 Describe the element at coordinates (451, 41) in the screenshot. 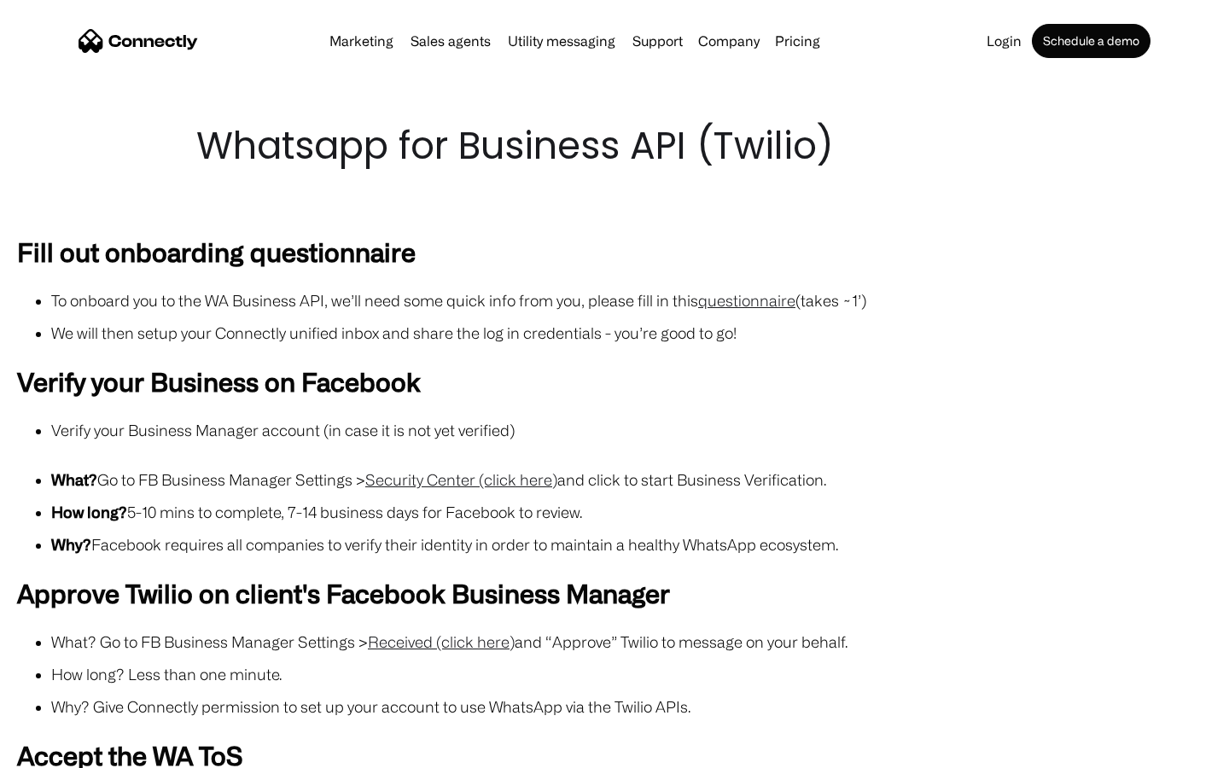

I see `a: Sales agents` at that location.